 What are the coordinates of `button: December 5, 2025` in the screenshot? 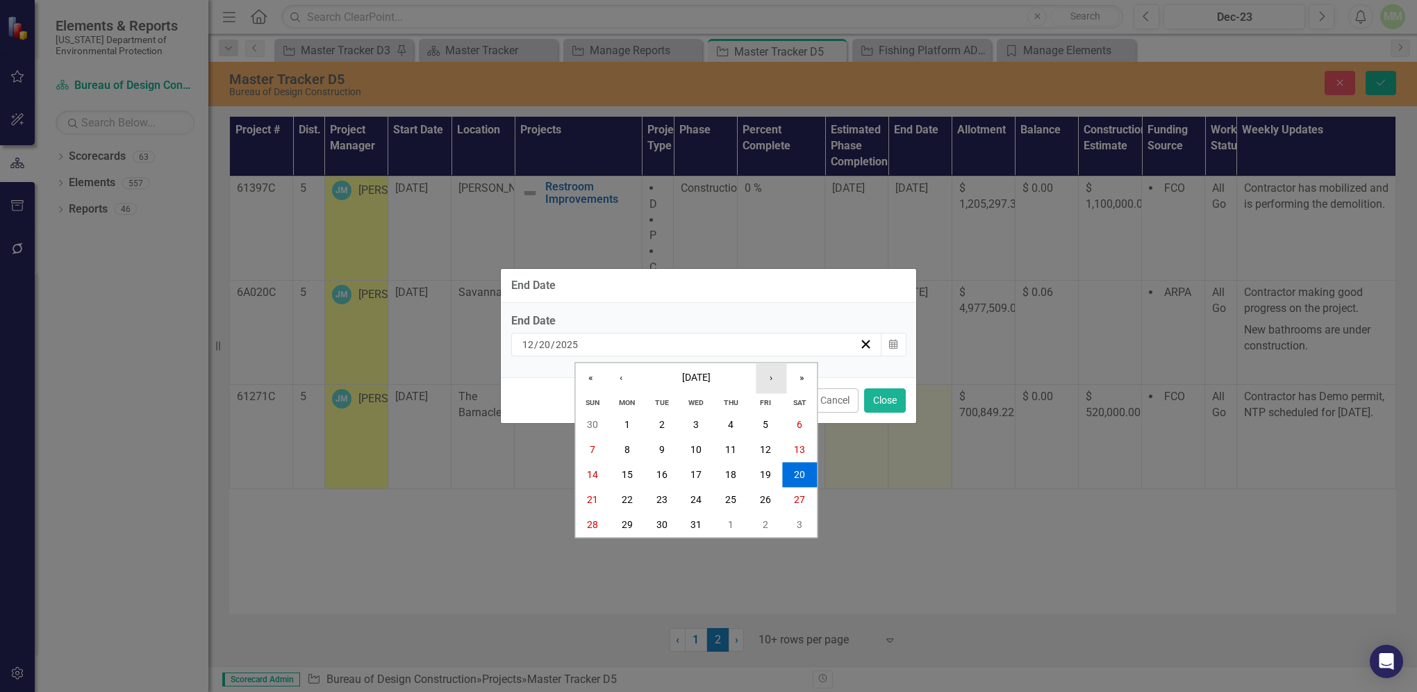 It's located at (765, 424).